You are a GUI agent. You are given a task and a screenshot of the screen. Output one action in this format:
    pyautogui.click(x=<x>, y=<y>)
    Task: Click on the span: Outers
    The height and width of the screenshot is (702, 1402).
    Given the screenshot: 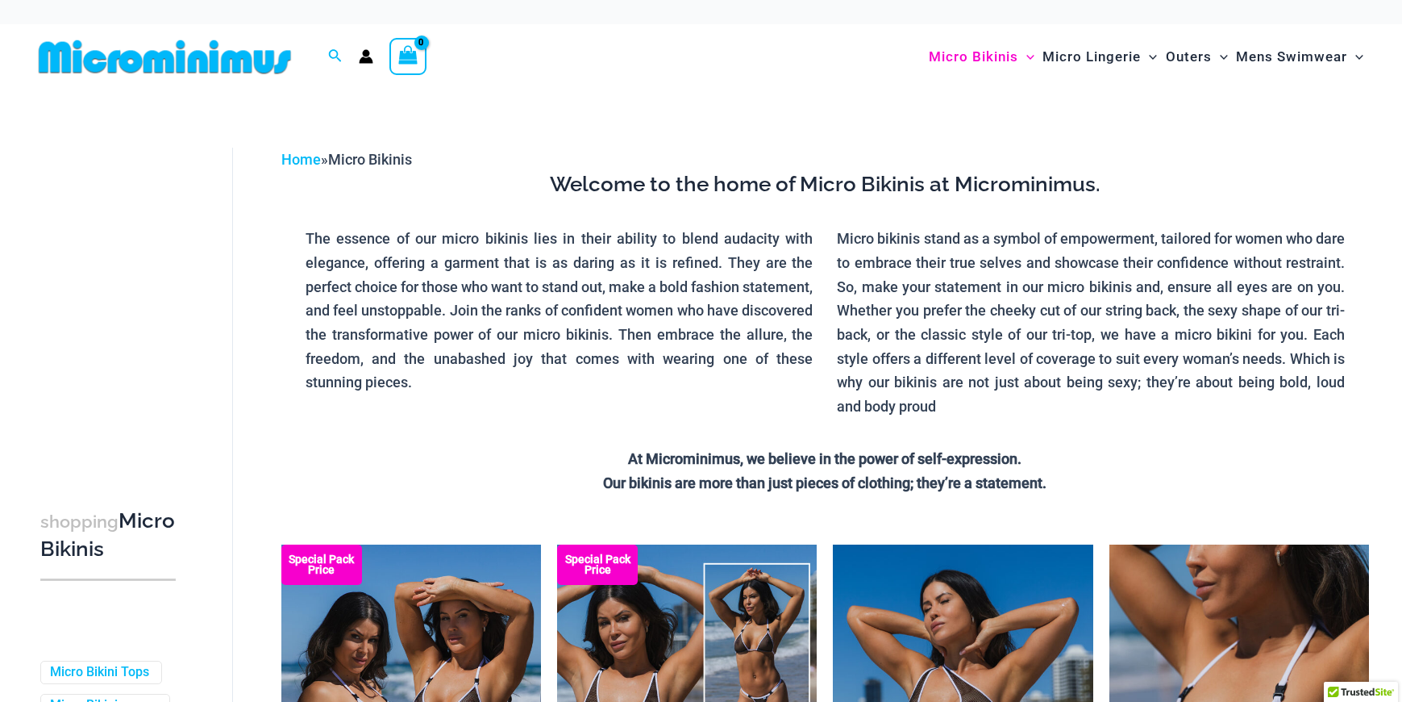 What is the action you would take?
    pyautogui.click(x=1189, y=56)
    